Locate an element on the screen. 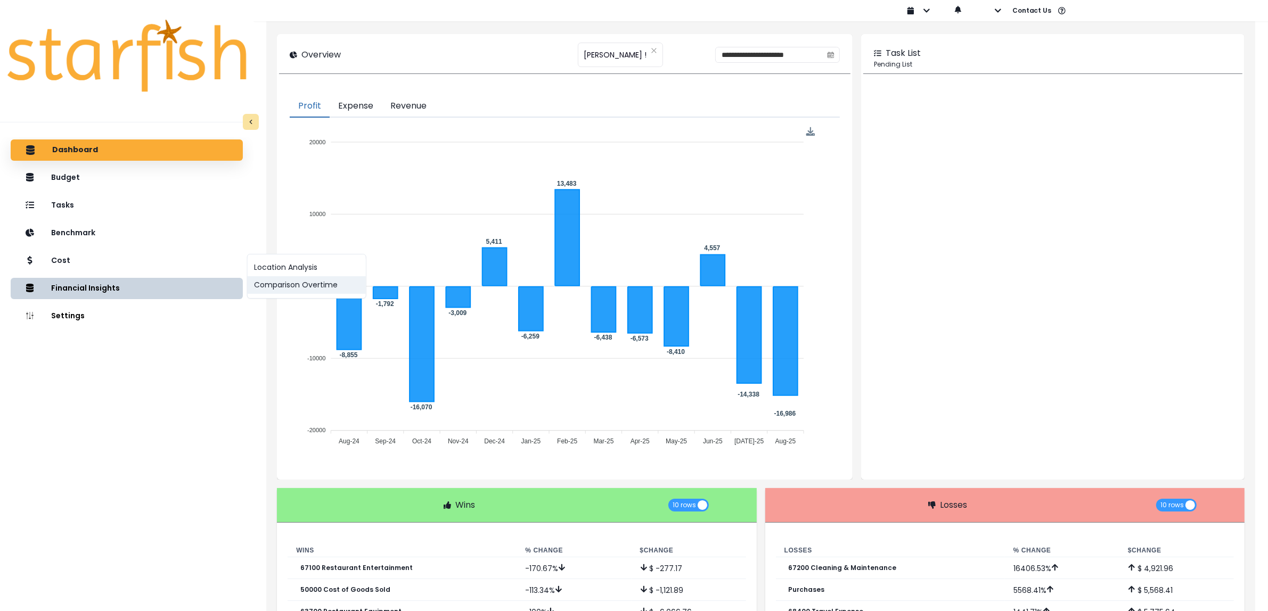  p: Tasks is located at coordinates (62, 205).